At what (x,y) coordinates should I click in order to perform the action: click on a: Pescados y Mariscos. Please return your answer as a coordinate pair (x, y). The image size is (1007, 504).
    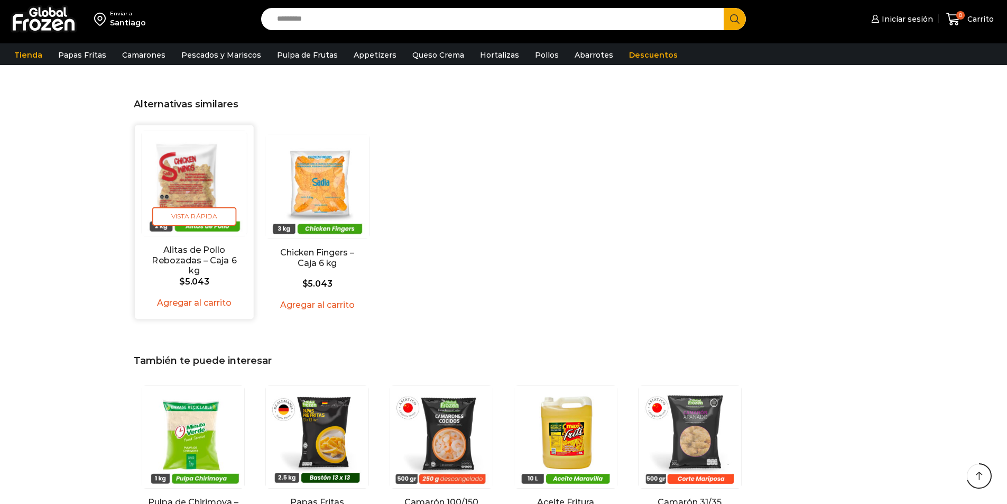
    Looking at the image, I should click on (221, 55).